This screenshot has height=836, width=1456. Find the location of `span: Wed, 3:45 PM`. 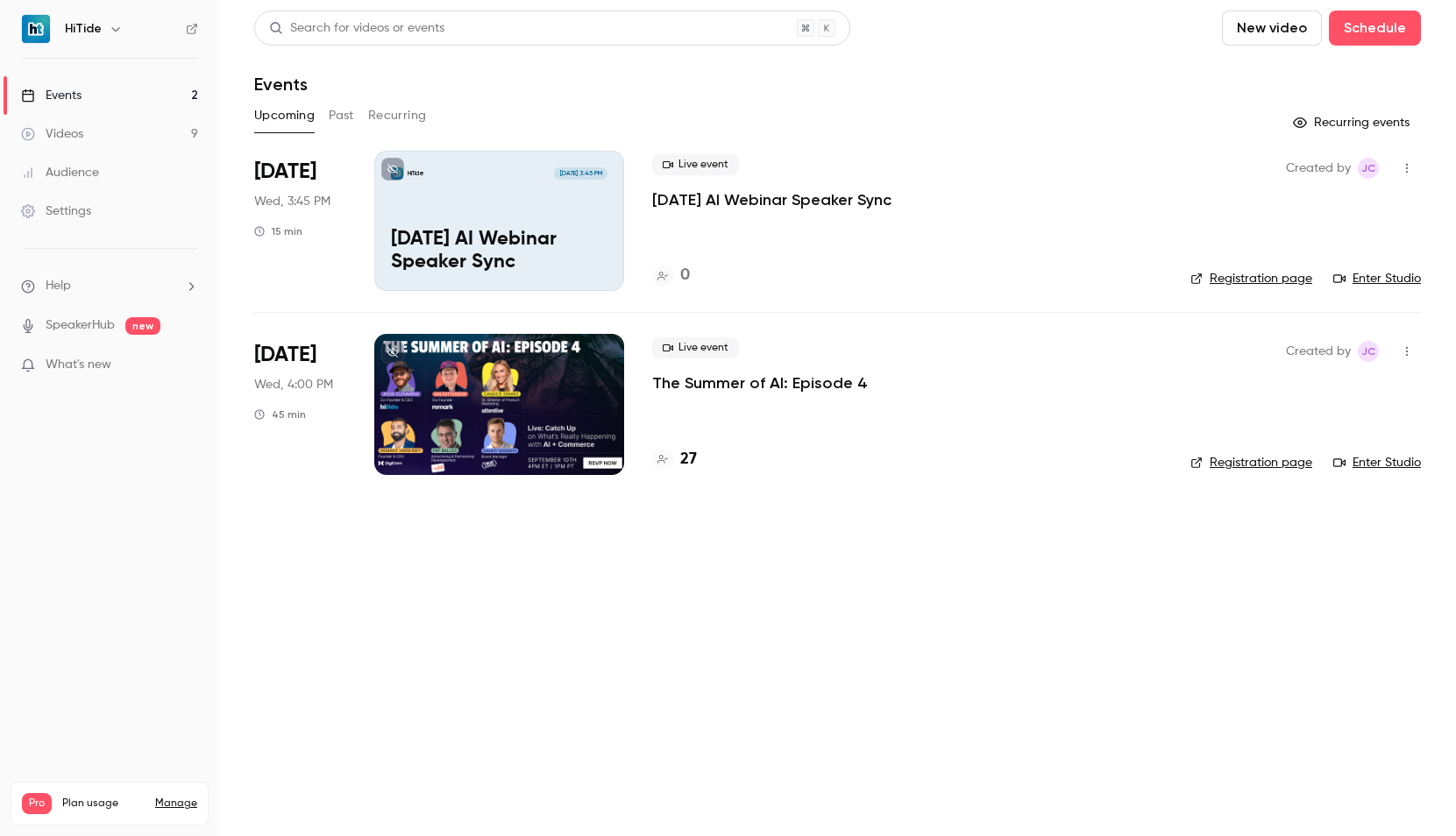

span: Wed, 3:45 PM is located at coordinates (292, 201).